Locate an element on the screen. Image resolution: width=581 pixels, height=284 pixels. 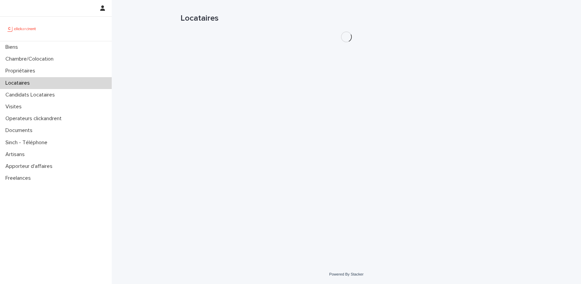
img: UCB0brd3T0yccxBKYDjQ is located at coordinates (22, 29).